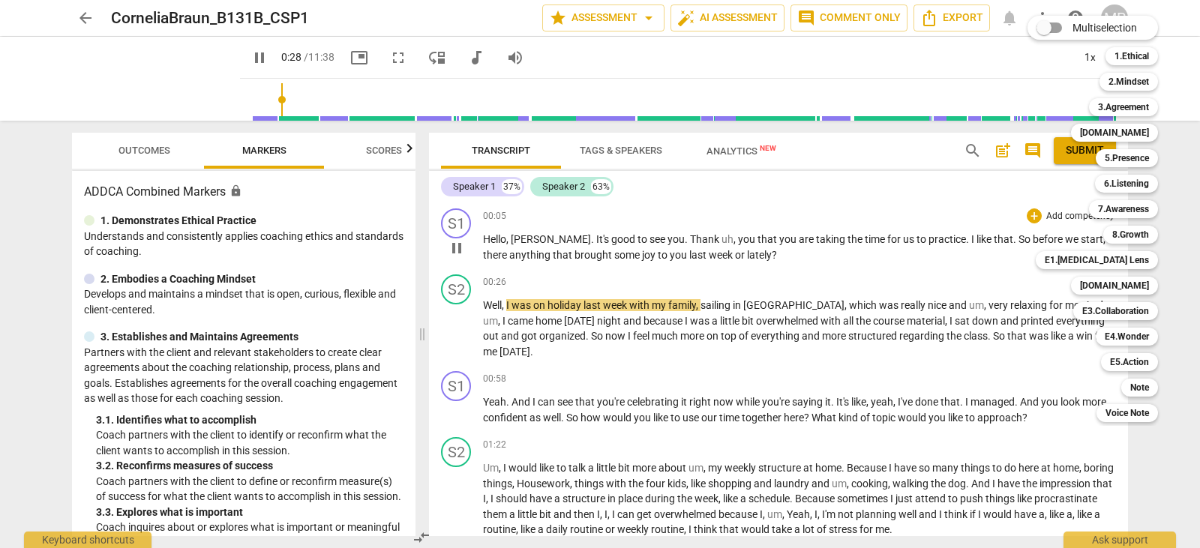 Image resolution: width=1200 pixels, height=548 pixels. Describe the element at coordinates (1105, 28) in the screenshot. I see `span: Multiselection` at that location.